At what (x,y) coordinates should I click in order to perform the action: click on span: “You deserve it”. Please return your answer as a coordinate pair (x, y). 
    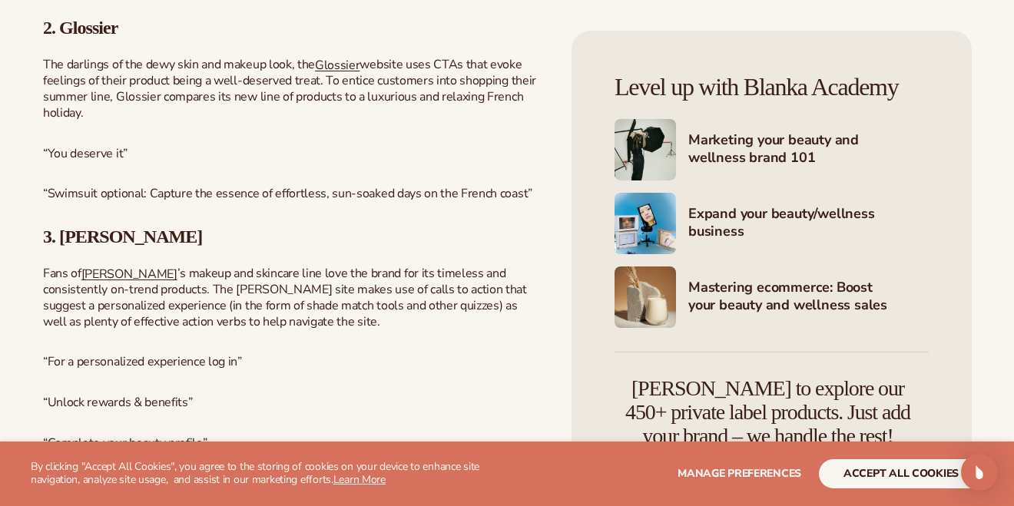
    Looking at the image, I should click on (85, 154).